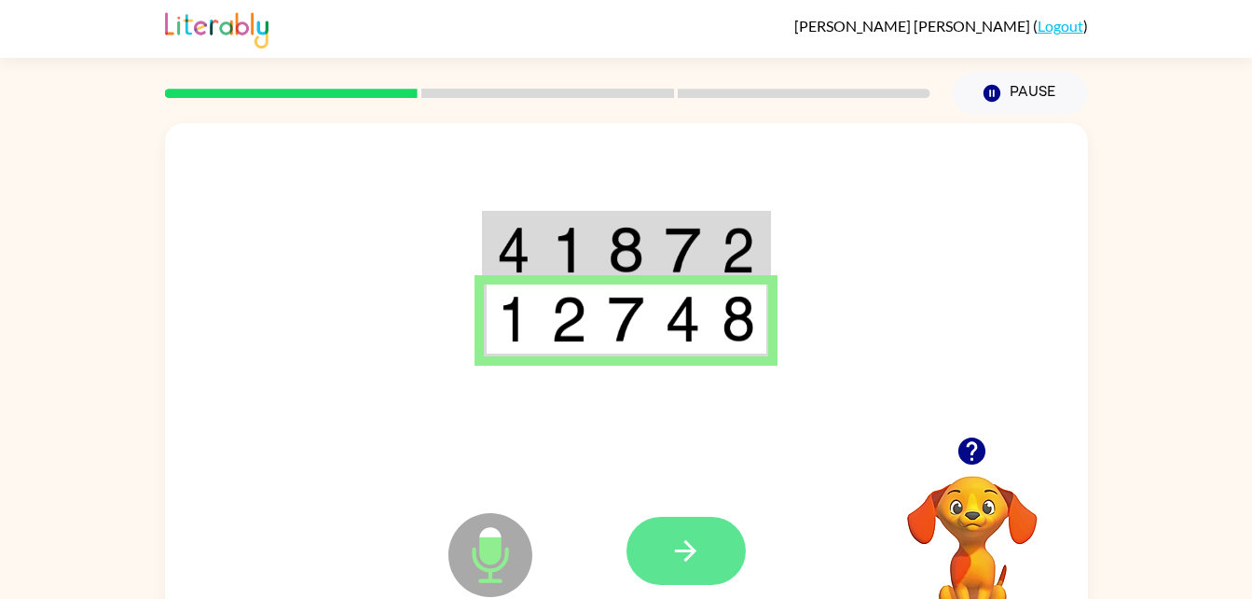 The height and width of the screenshot is (599, 1252). What do you see at coordinates (216, 28) in the screenshot?
I see `img: Literably` at bounding box center [216, 28].